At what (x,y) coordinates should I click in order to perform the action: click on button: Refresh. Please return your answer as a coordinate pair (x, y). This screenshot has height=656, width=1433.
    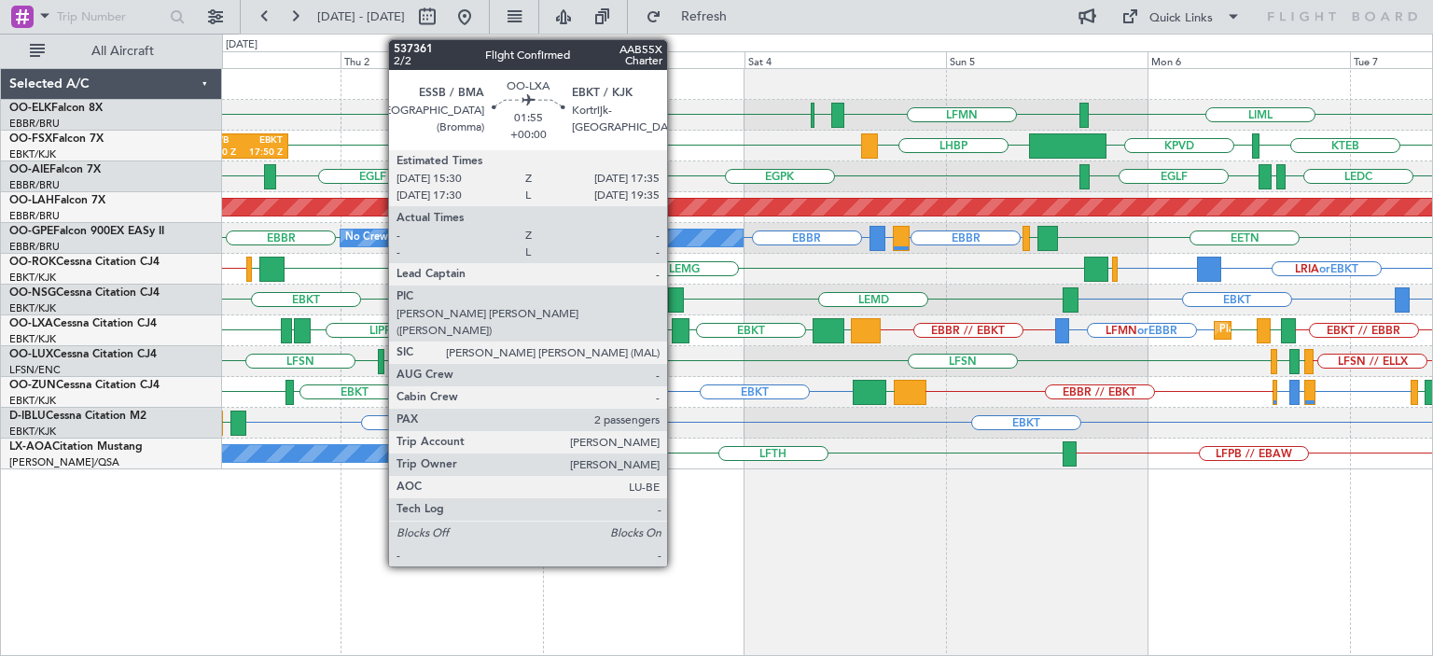
    Looking at the image, I should click on (693, 17).